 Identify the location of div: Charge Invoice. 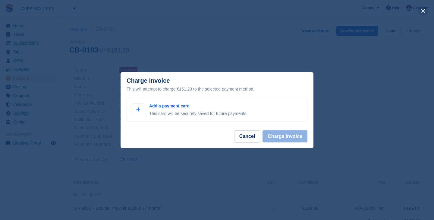
(217, 85).